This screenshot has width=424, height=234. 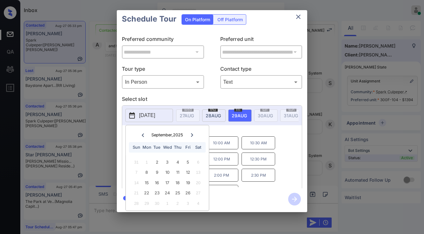 What do you see at coordinates (136, 147) in the screenshot?
I see `div: Sun` at bounding box center [136, 147].